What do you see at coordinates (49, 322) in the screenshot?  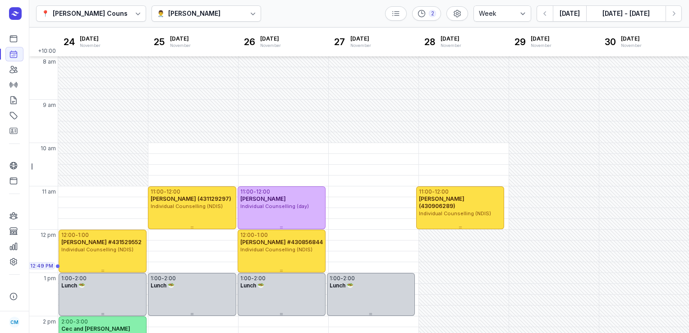 I see `span: 2 pm` at bounding box center [49, 322].